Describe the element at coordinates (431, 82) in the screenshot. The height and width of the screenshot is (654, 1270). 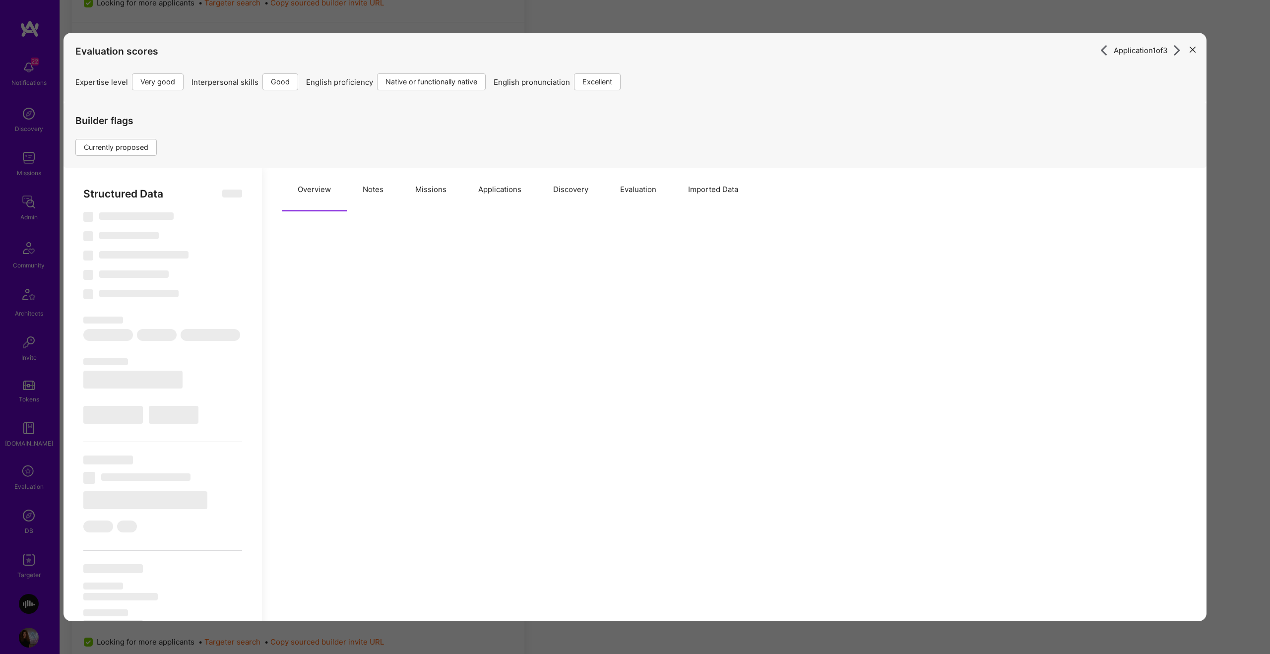
I see `div: Native or functionally native` at that location.